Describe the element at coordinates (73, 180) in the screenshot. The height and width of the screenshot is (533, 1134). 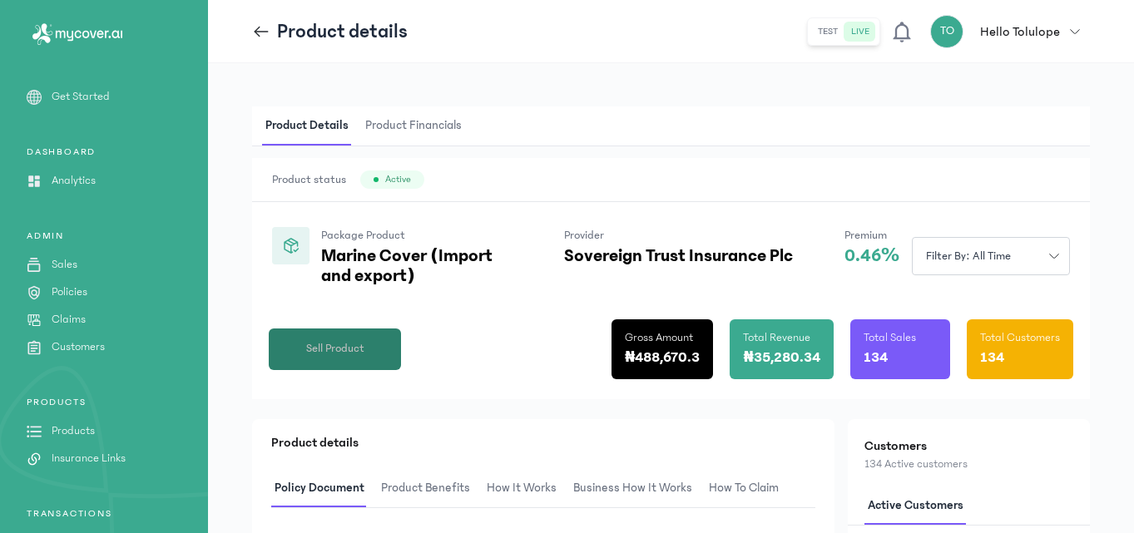
I see `p: Analytics` at that location.